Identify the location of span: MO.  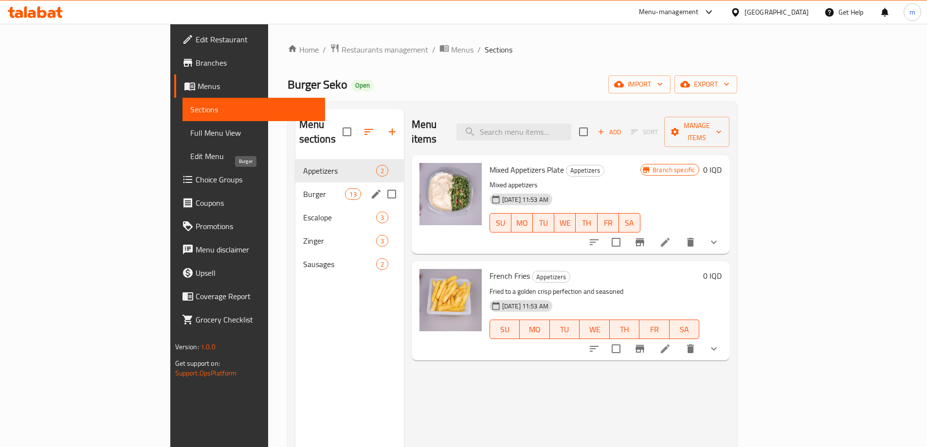
(535, 330).